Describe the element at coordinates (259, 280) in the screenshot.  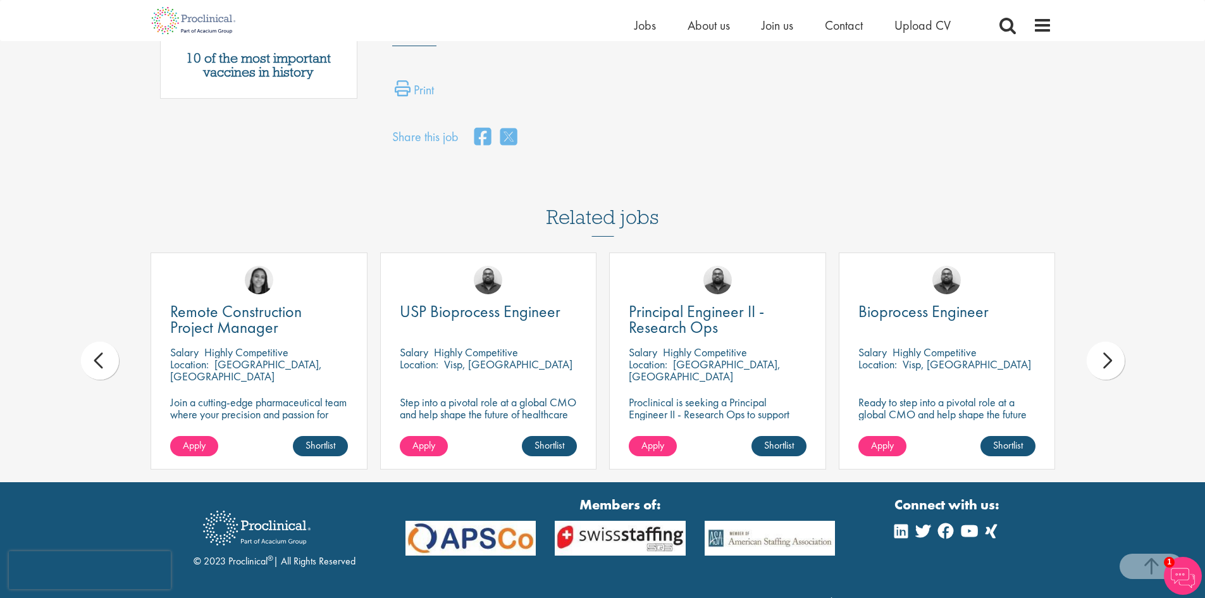
I see `img: Eloise Coly` at that location.